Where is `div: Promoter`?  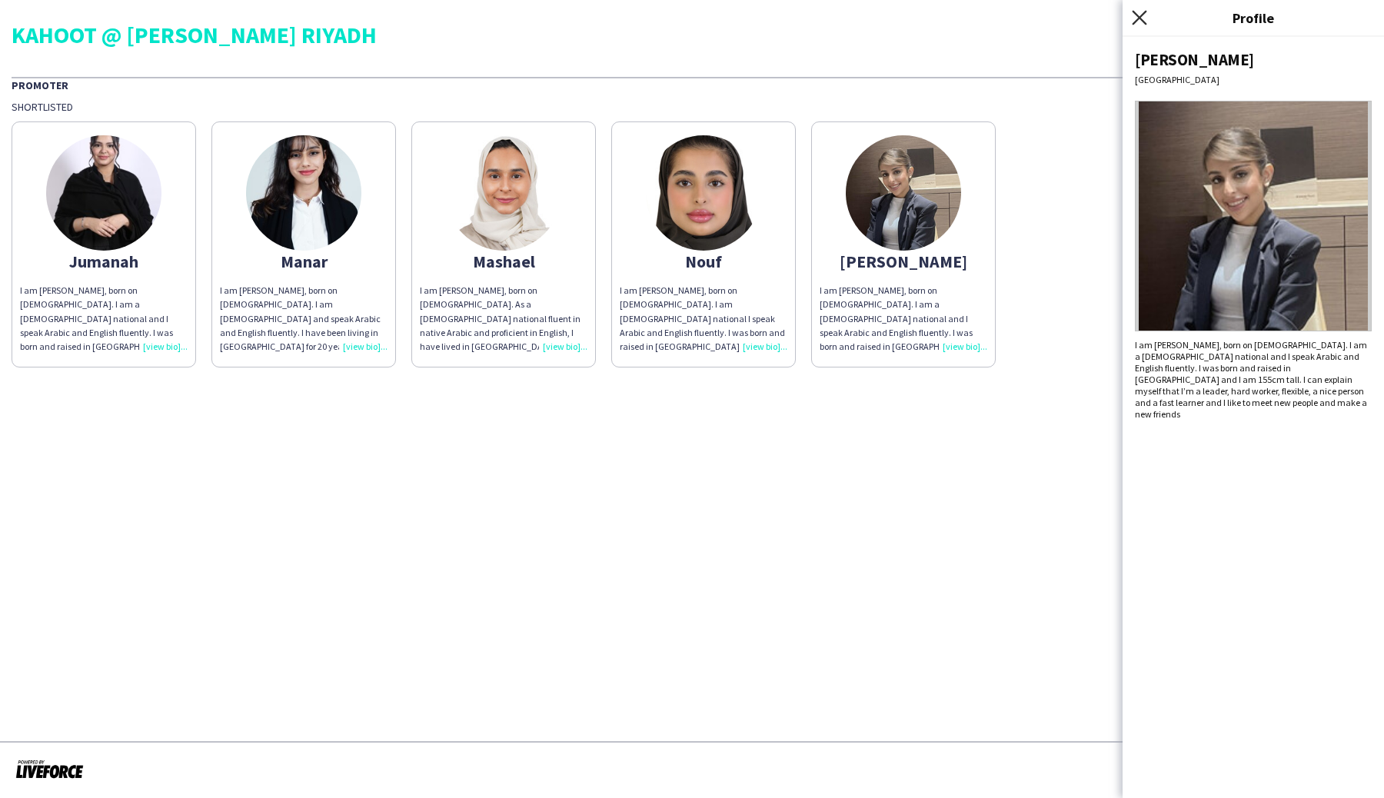 div: Promoter is located at coordinates (692, 85).